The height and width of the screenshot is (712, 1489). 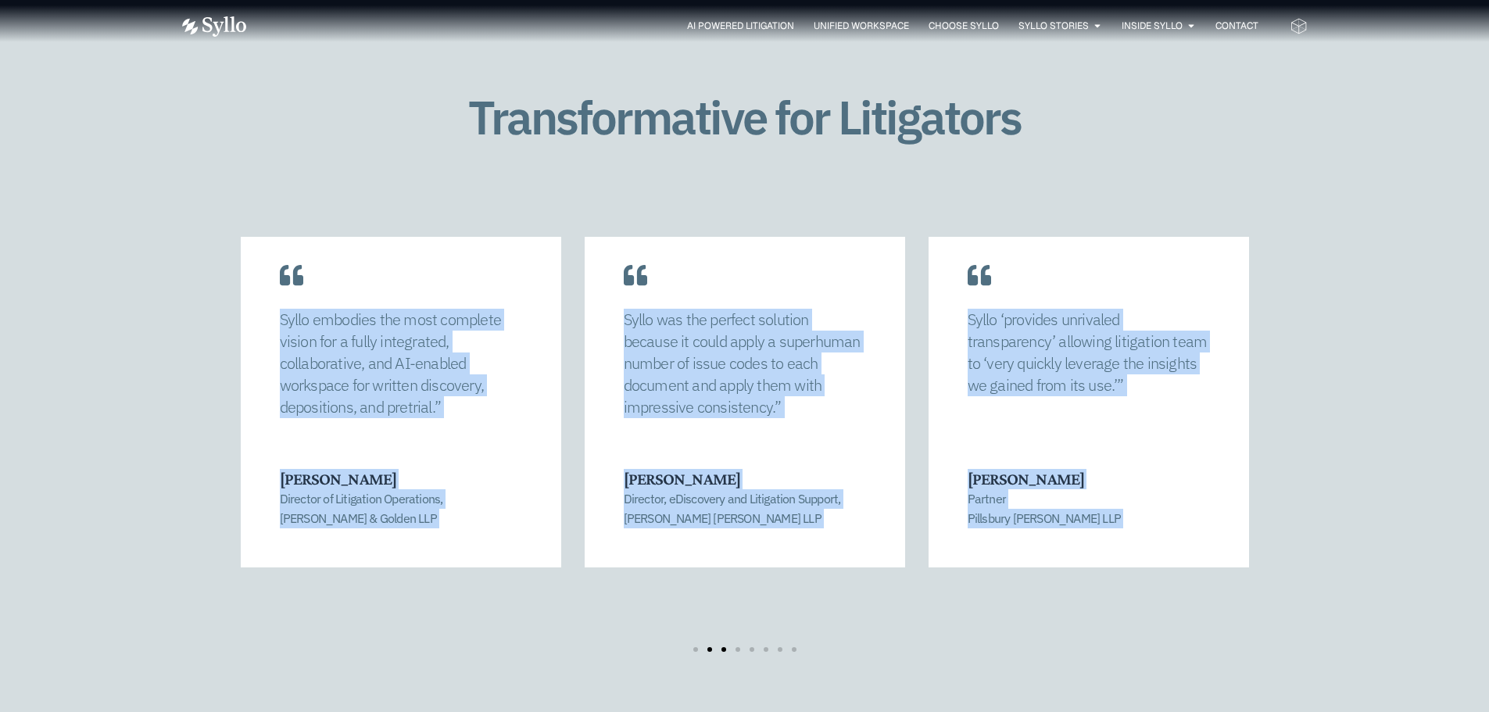 What do you see at coordinates (861, 26) in the screenshot?
I see `span: Unified Workspace` at bounding box center [861, 26].